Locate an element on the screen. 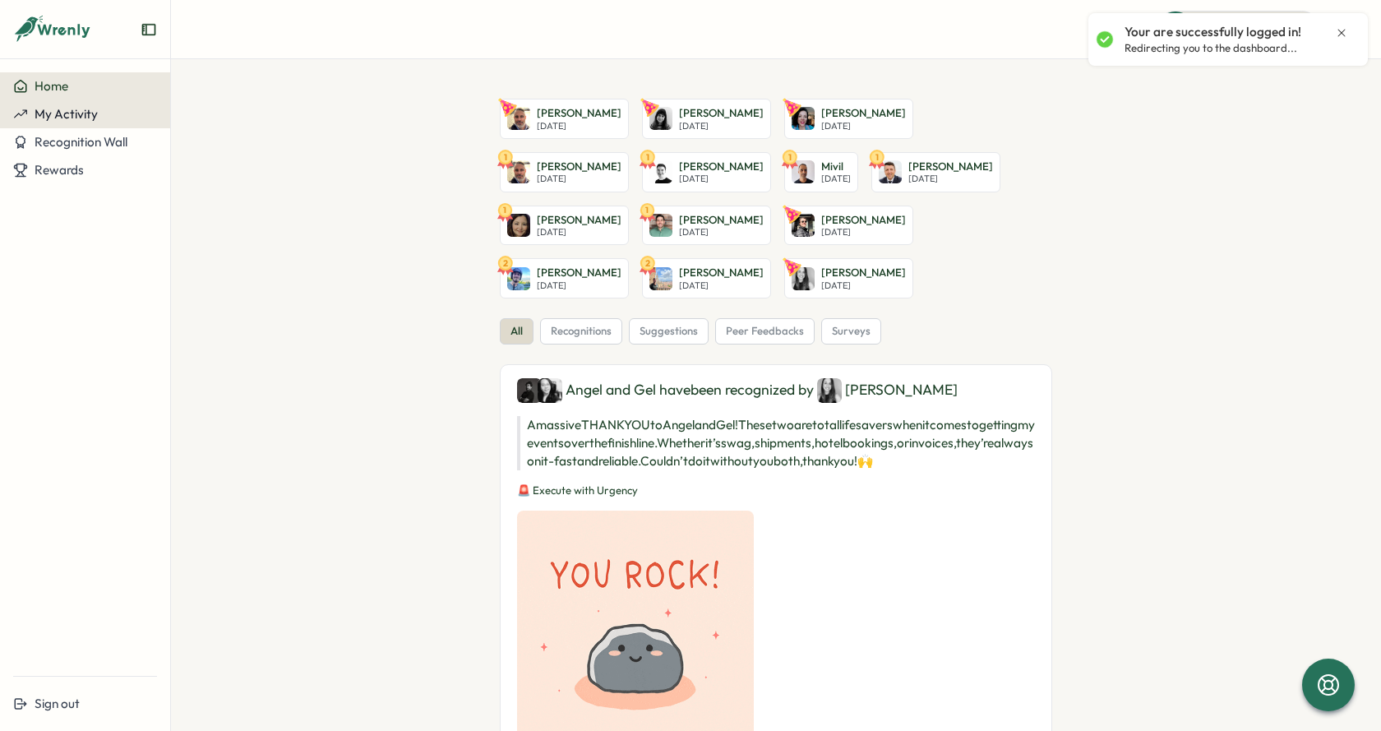 The height and width of the screenshot is (731, 1381). span: Rewards is located at coordinates (59, 169).